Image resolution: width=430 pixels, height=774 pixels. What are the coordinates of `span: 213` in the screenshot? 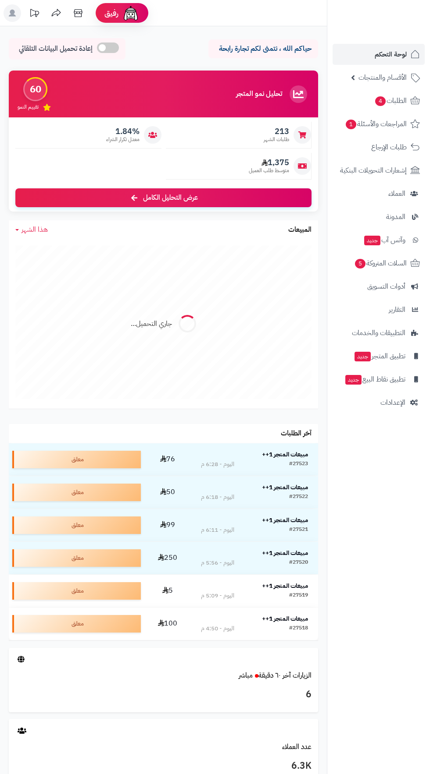 It's located at (276, 131).